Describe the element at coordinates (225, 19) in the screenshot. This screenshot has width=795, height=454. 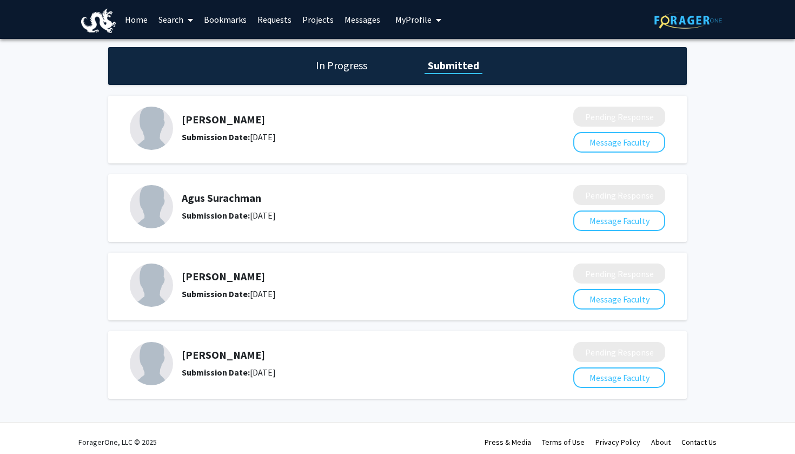
I see `a: Bookmarks` at that location.